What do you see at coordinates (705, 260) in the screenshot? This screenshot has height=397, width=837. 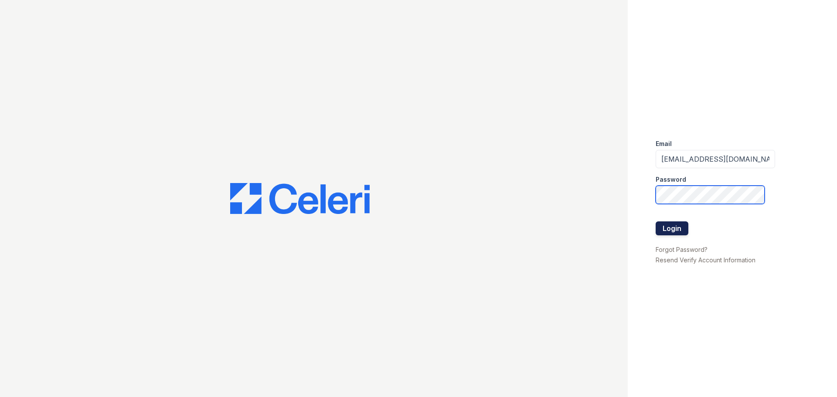 I see `a: Resend Verify Account Information` at bounding box center [705, 260].